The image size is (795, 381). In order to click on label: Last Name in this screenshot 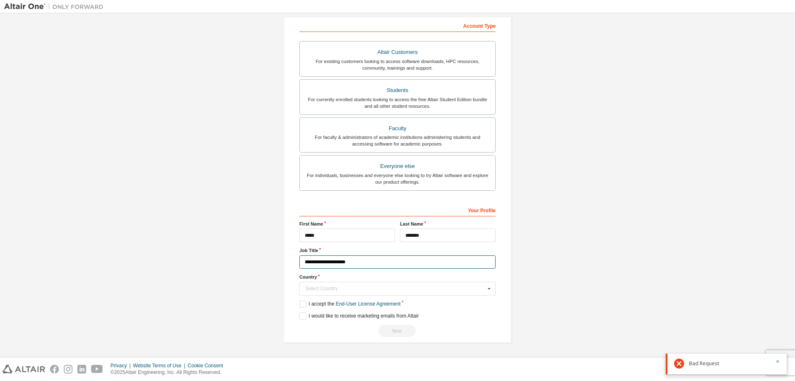, I will do `click(448, 224)`.